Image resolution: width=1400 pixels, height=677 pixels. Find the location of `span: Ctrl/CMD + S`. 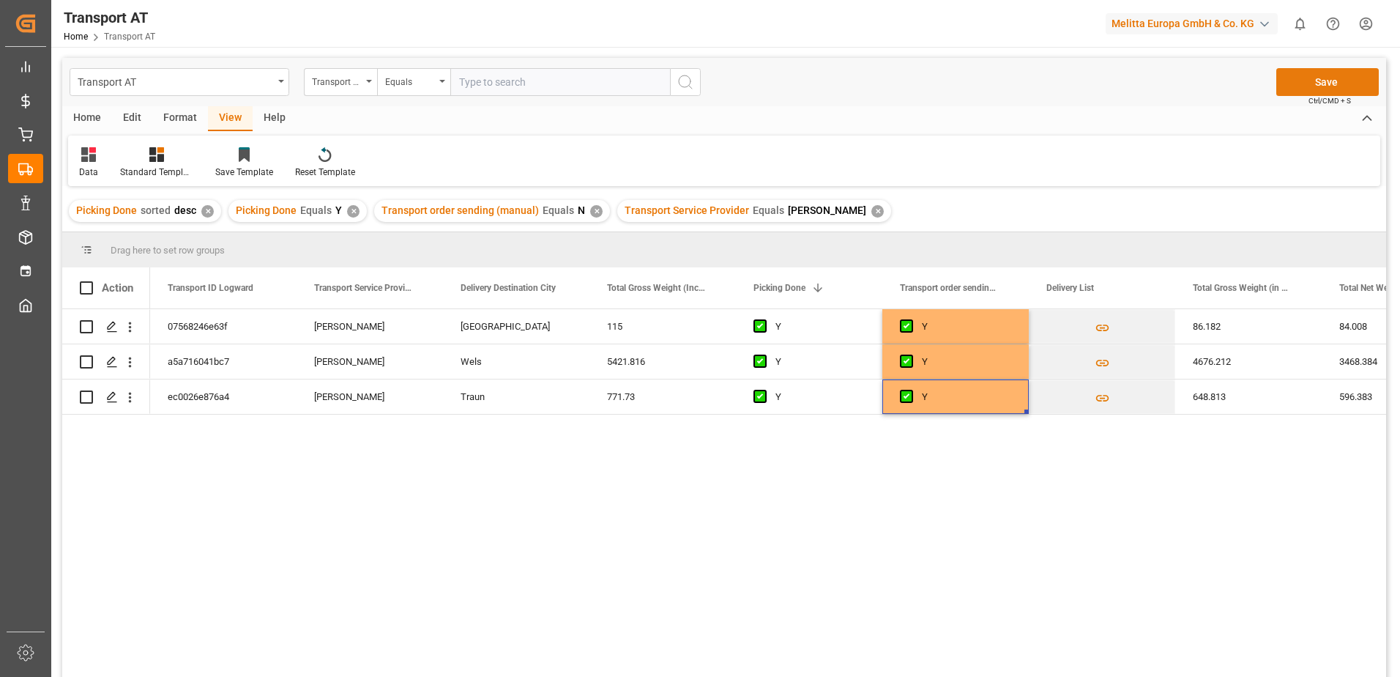

span: Ctrl/CMD + S is located at coordinates (1330, 100).